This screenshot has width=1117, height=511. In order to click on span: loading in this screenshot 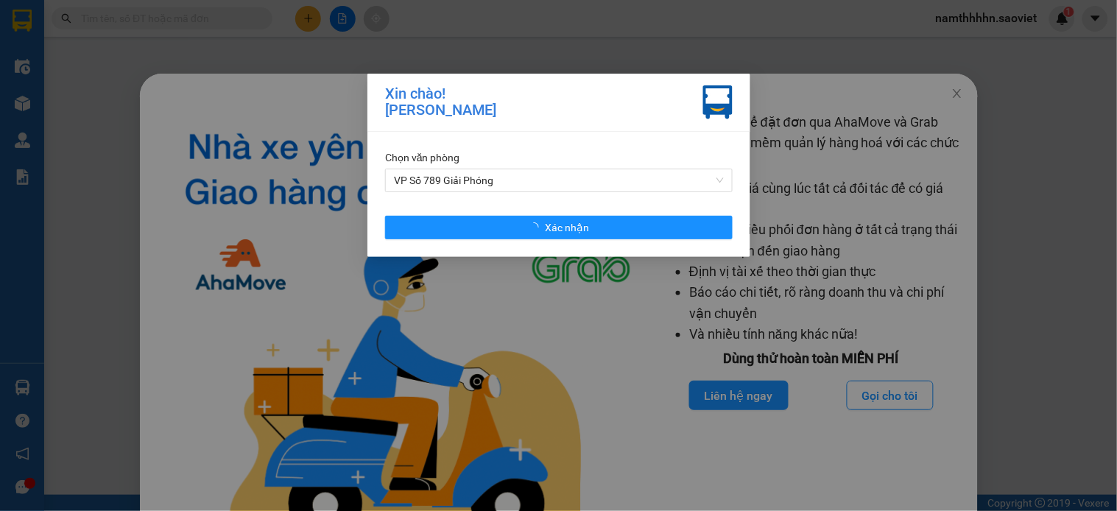, I will do `click(537, 228)`.